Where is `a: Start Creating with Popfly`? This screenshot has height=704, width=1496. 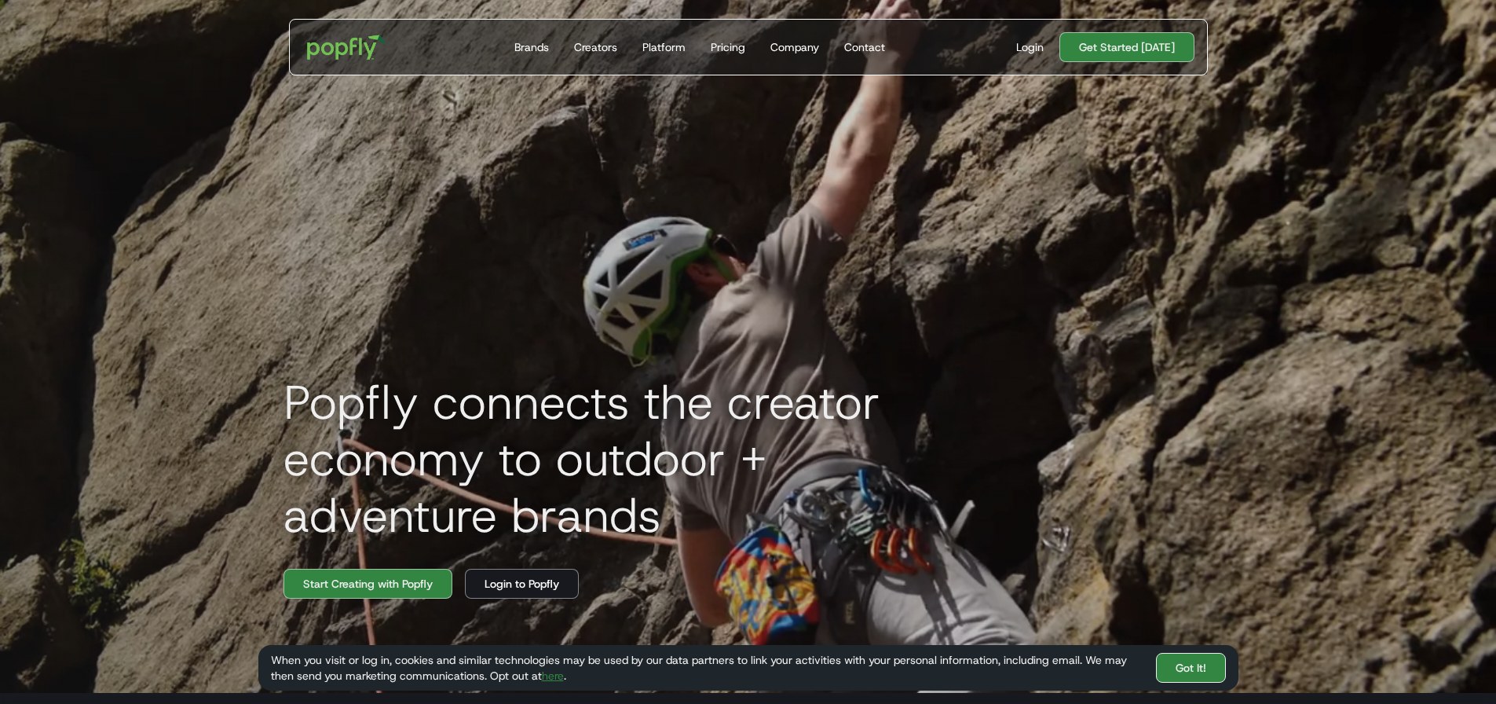
a: Start Creating with Popfly is located at coordinates (368, 583).